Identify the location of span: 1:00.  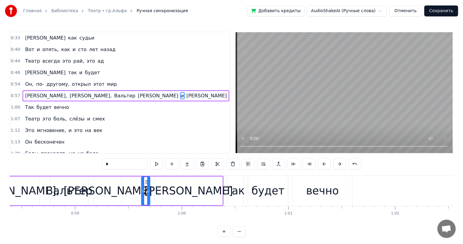
(15, 107).